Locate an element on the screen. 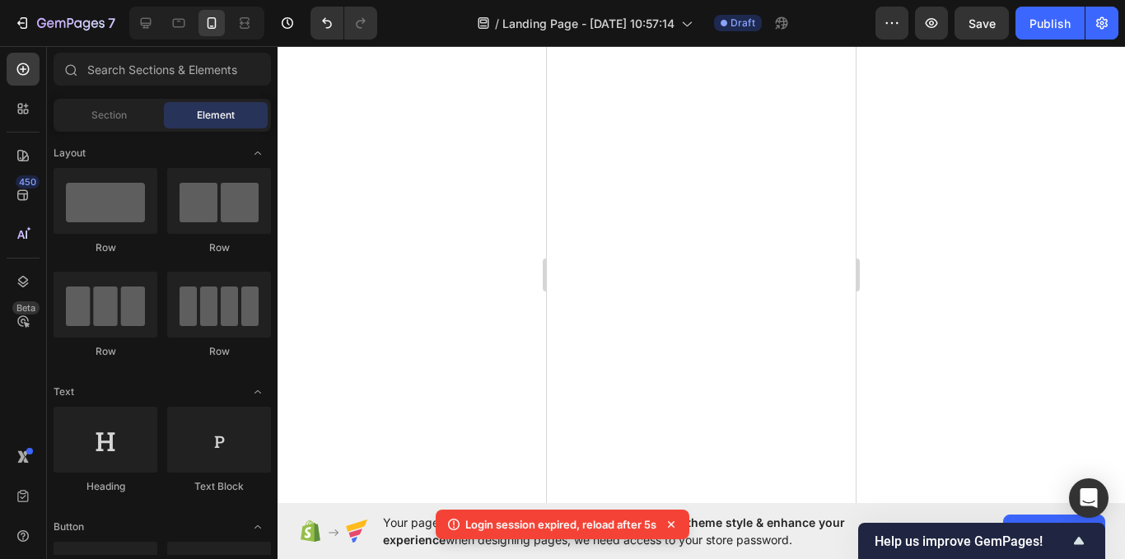 Image resolution: width=1125 pixels, height=559 pixels. span: Help us improve GemPages! is located at coordinates (972, 541).